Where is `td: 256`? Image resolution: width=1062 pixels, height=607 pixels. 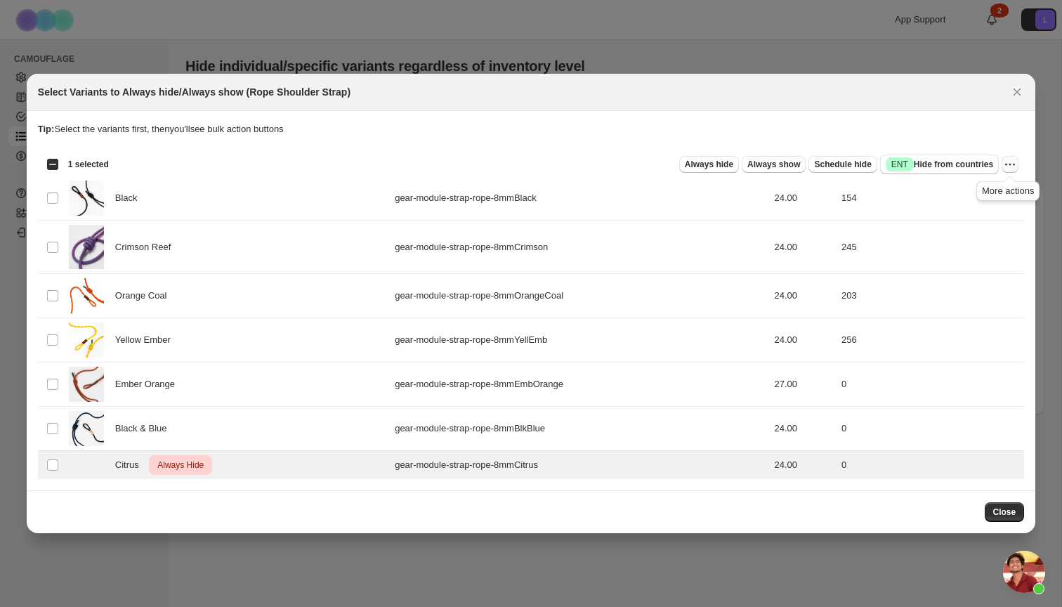 td: 256 is located at coordinates (930, 339).